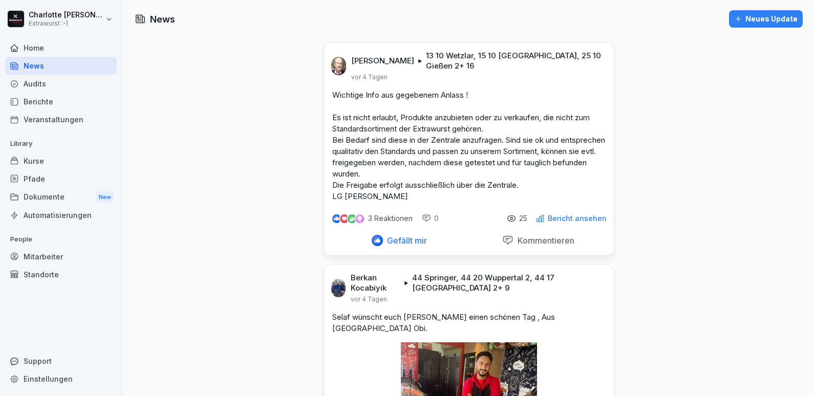 The image size is (815, 396). Describe the element at coordinates (469, 146) in the screenshot. I see `p: Wichtige Info aus gegebenem Anlass ! Es ist nicht erlaubt, Produkte anzubieten oder zu verkaufen,...` at that location.